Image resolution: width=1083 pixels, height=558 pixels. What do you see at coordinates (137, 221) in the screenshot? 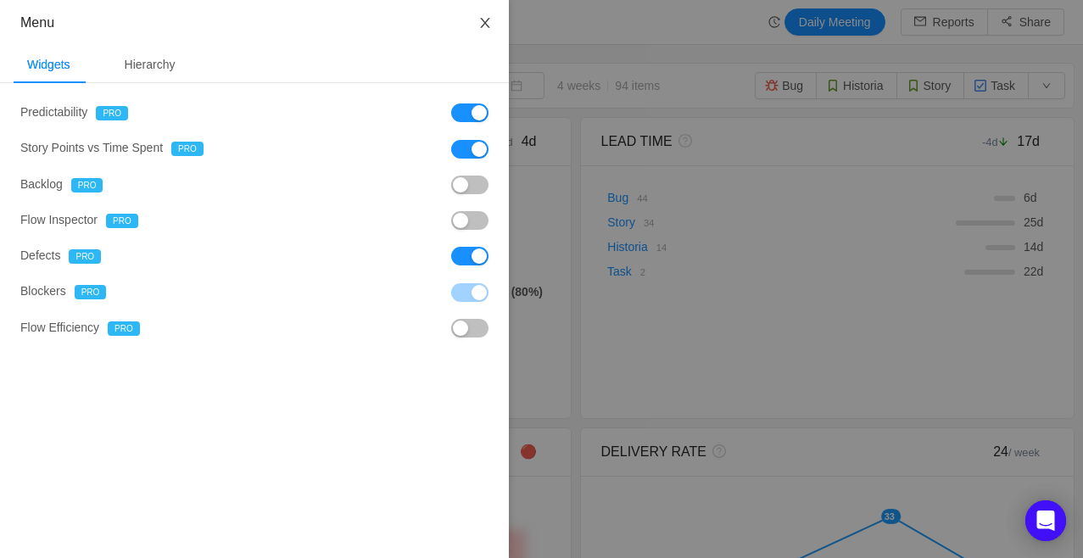
I see `div: Flow Inspector` at bounding box center [137, 221].